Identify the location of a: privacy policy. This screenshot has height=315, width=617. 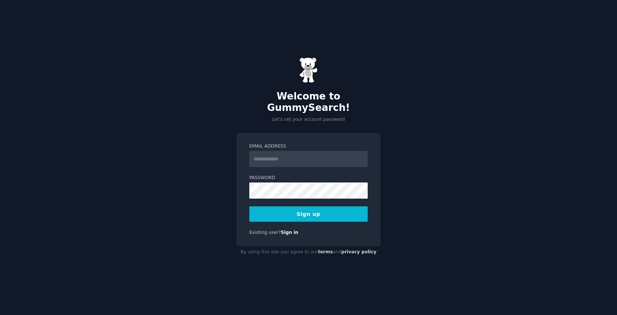
(359, 252).